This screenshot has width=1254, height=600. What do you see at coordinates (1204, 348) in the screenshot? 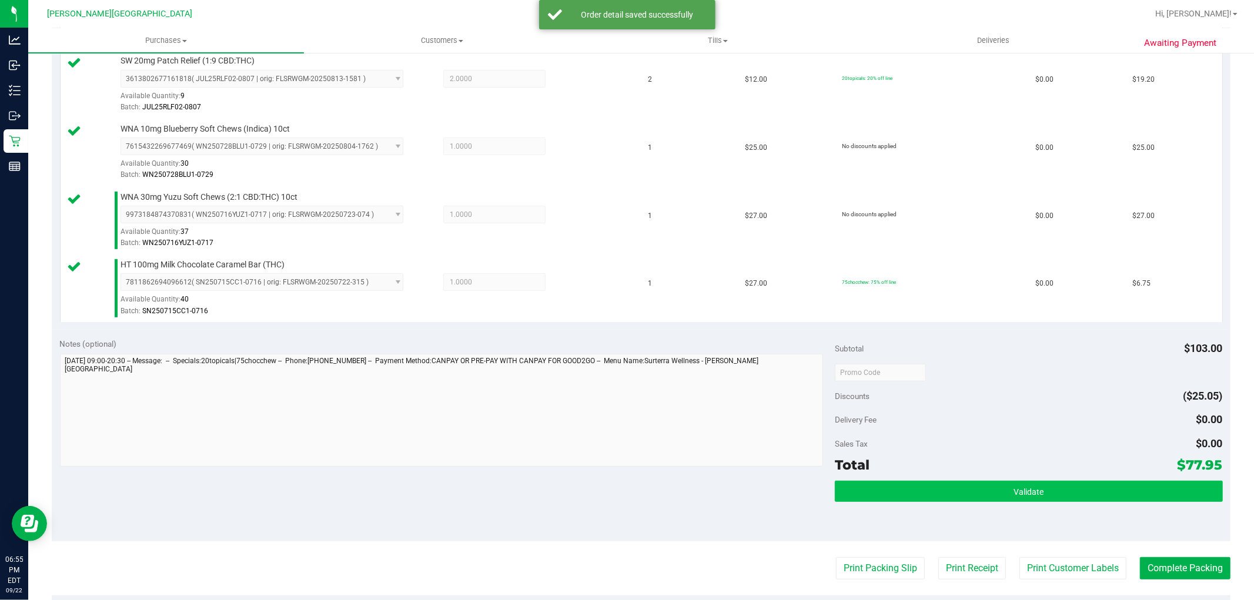
I see `span: $103.00` at bounding box center [1204, 348].